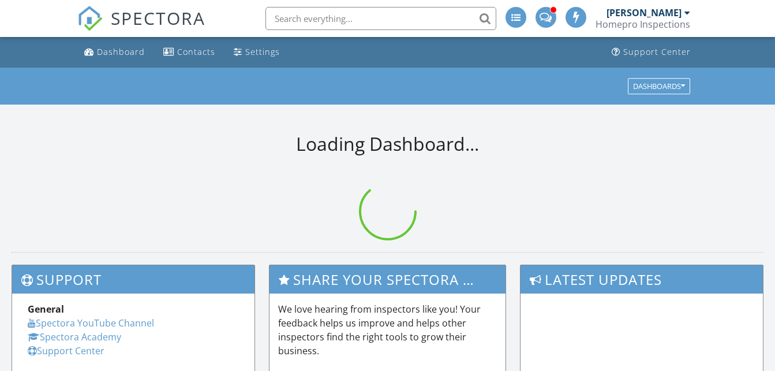 Image resolution: width=775 pixels, height=371 pixels. What do you see at coordinates (643, 24) in the screenshot?
I see `div: Homepro Inspections` at bounding box center [643, 24].